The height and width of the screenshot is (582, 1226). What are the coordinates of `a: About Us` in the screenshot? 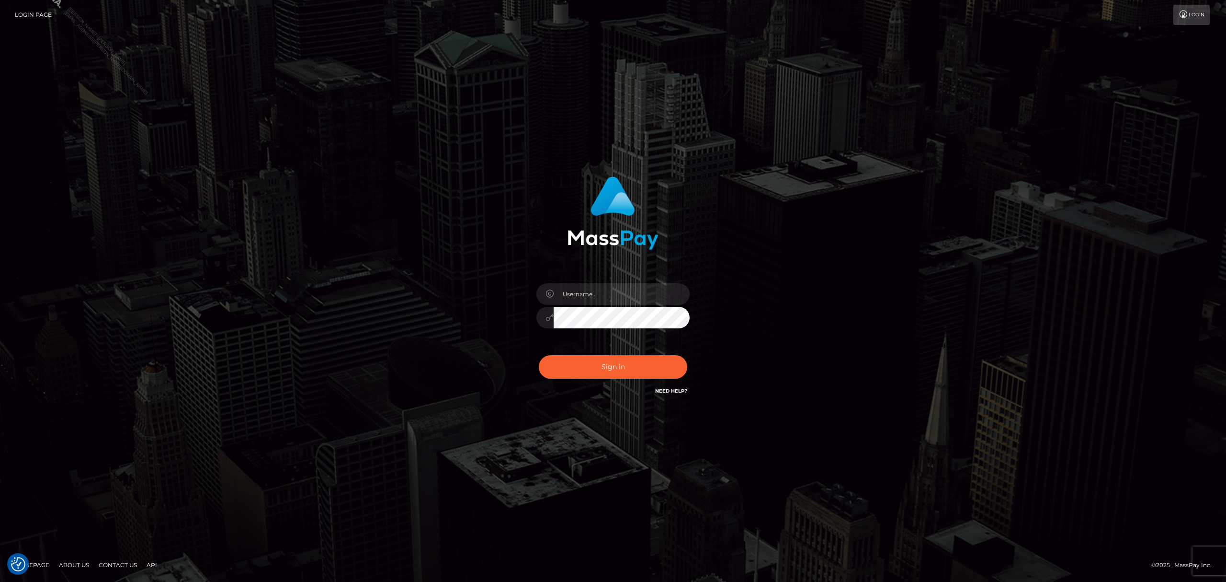 It's located at (74, 564).